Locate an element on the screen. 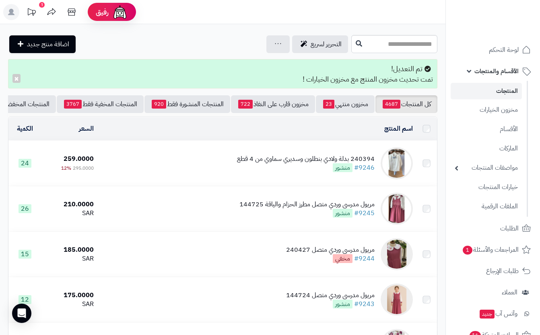 The height and width of the screenshot is (335, 540). div: 1 is located at coordinates (42, 5).